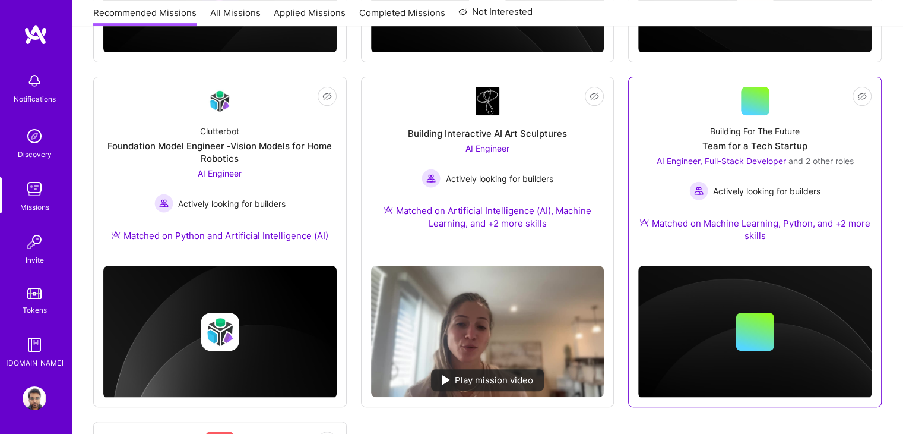  Describe the element at coordinates (235, 16) in the screenshot. I see `a: All Missions` at that location.